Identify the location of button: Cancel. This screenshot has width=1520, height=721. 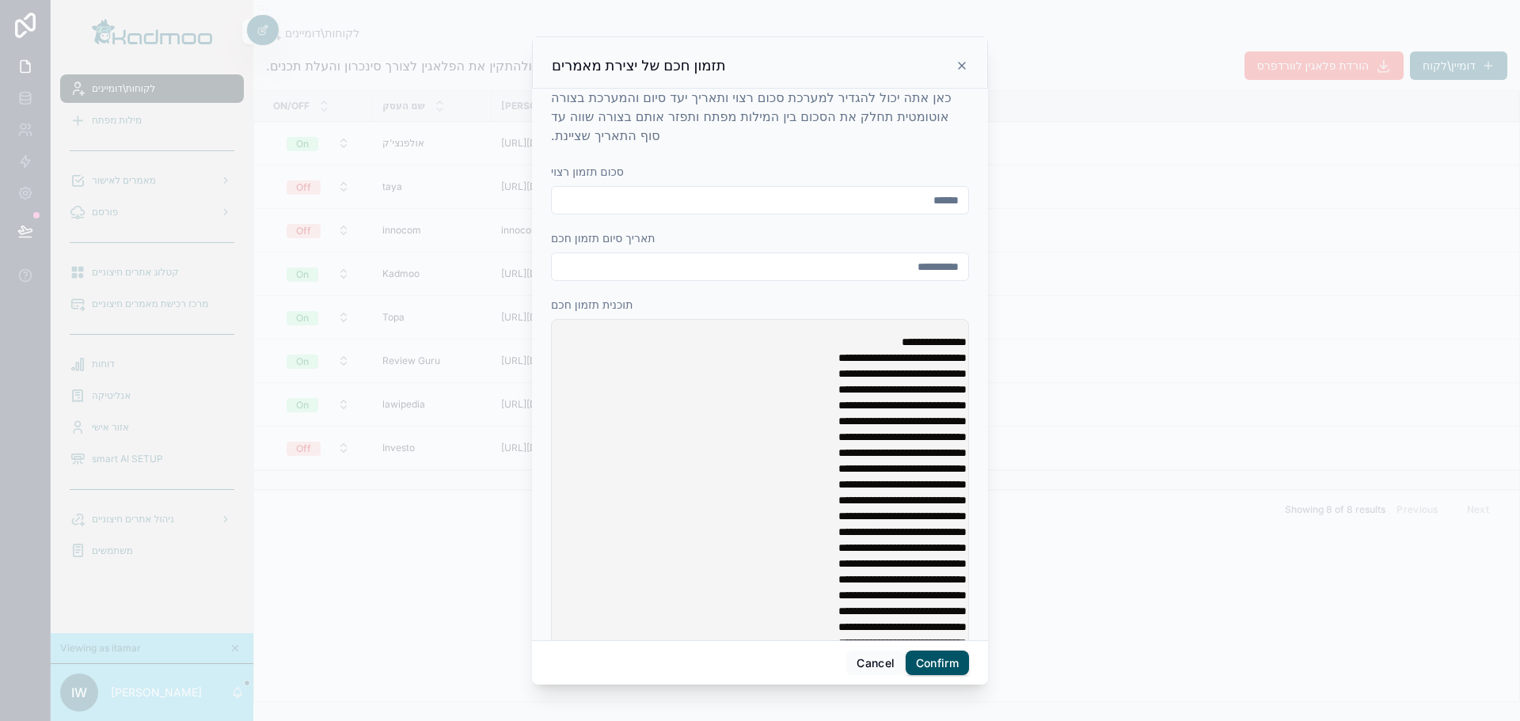
(875, 663).